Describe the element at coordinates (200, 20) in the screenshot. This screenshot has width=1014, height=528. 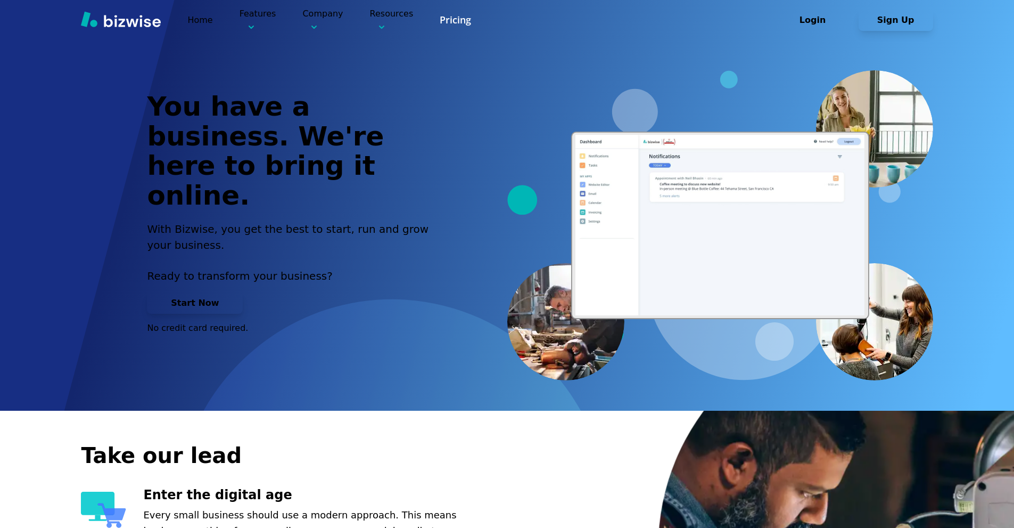
I see `a: Home` at that location.